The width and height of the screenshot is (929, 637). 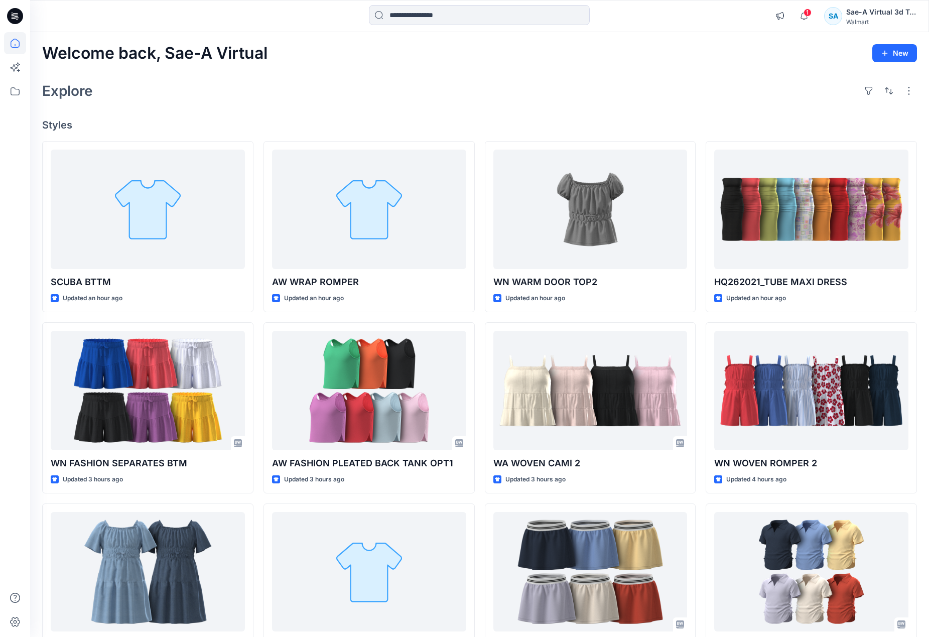 I want to click on div: Walmart, so click(x=881, y=22).